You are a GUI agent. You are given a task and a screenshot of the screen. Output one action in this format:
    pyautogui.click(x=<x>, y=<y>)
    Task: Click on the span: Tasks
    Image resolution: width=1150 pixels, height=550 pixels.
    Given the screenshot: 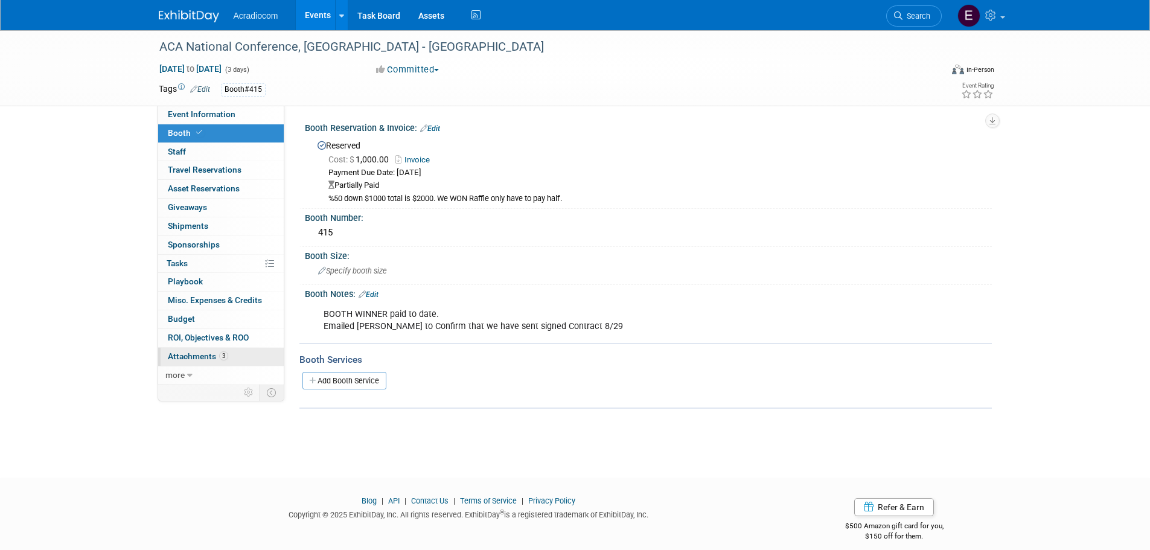 What is the action you would take?
    pyautogui.click(x=177, y=263)
    